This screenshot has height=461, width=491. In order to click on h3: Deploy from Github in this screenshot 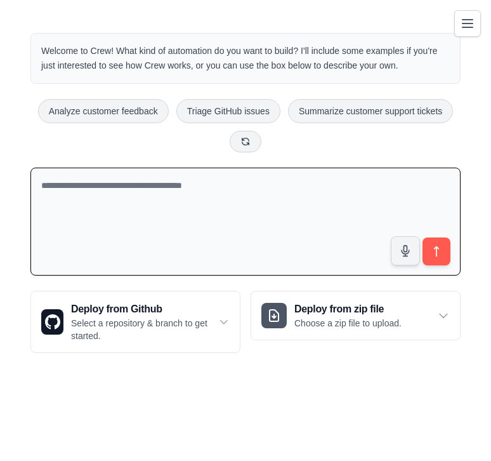, I will do `click(145, 309)`.